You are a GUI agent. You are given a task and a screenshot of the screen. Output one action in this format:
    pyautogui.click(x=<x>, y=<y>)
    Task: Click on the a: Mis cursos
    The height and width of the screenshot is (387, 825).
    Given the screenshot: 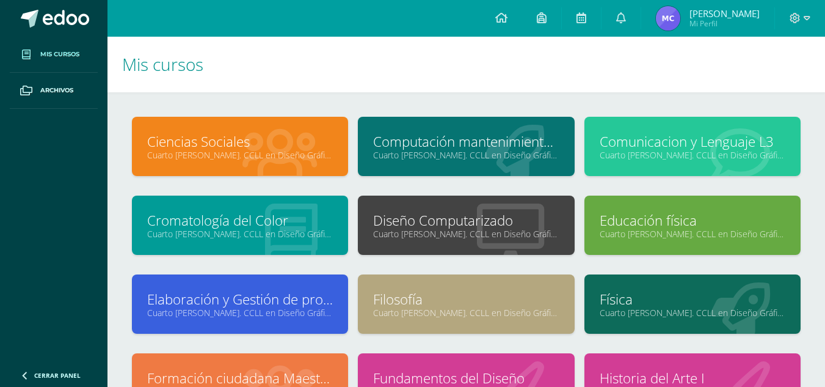 What is the action you would take?
    pyautogui.click(x=54, y=54)
    